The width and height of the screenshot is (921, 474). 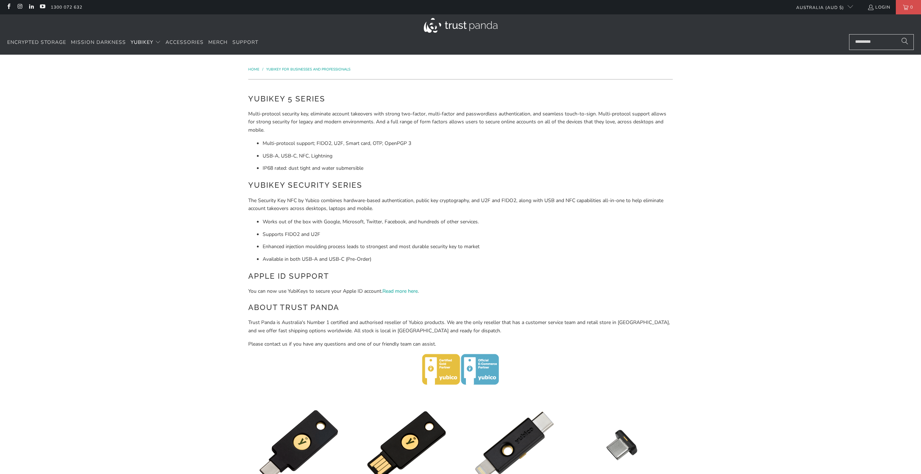 What do you see at coordinates (218, 42) in the screenshot?
I see `span: Merch` at bounding box center [218, 42].